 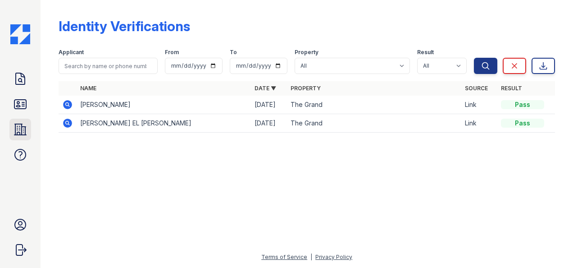 What do you see at coordinates (284, 256) in the screenshot?
I see `a: Terms of Service` at bounding box center [284, 256].